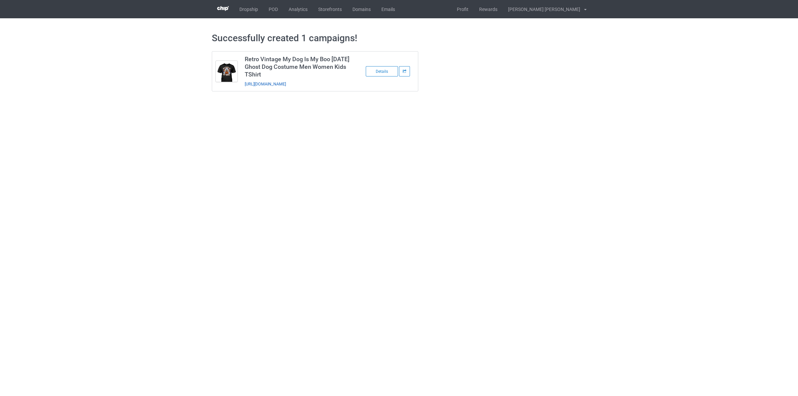 Image resolution: width=798 pixels, height=396 pixels. What do you see at coordinates (382, 71) in the screenshot?
I see `div: Details` at bounding box center [382, 71].